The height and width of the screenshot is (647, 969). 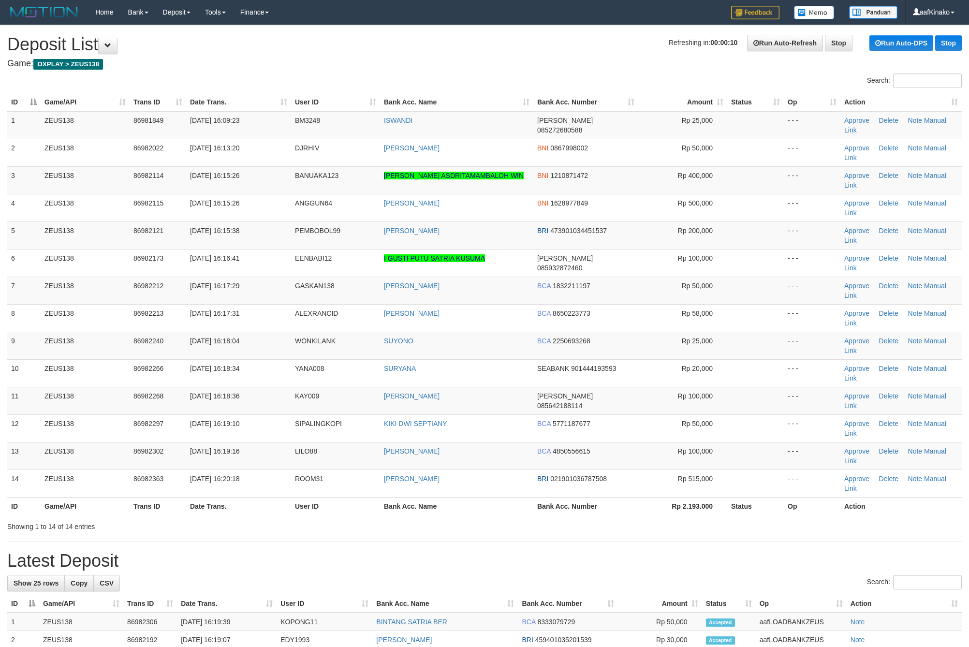 I want to click on img: Button%20Memo.svg, so click(x=814, y=13).